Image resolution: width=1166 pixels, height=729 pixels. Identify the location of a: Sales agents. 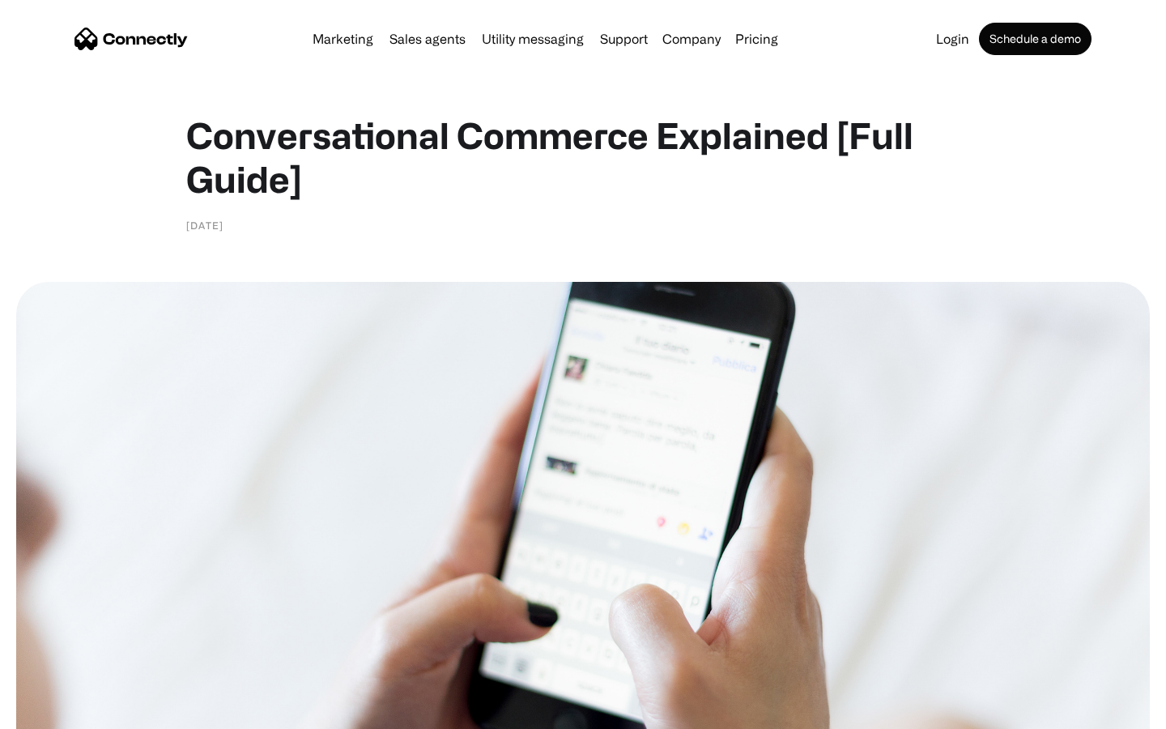
(428, 39).